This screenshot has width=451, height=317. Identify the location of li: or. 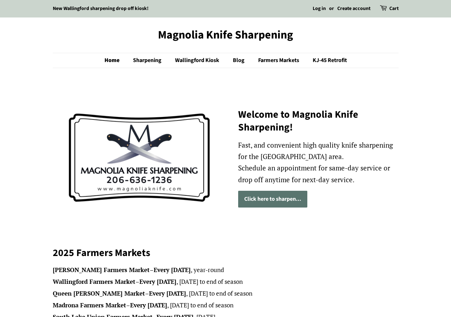
(332, 9).